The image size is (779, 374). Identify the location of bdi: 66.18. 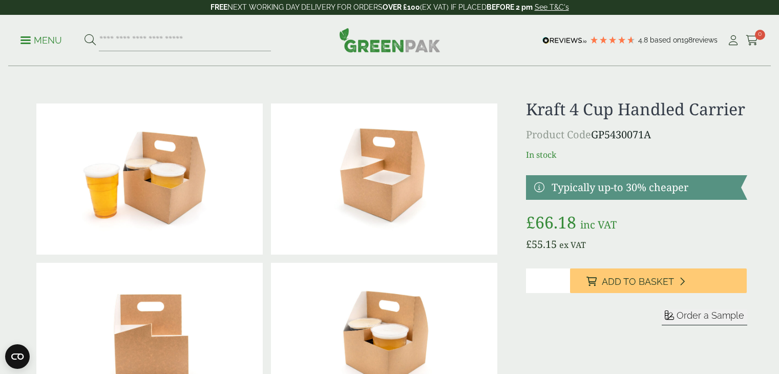
(551, 222).